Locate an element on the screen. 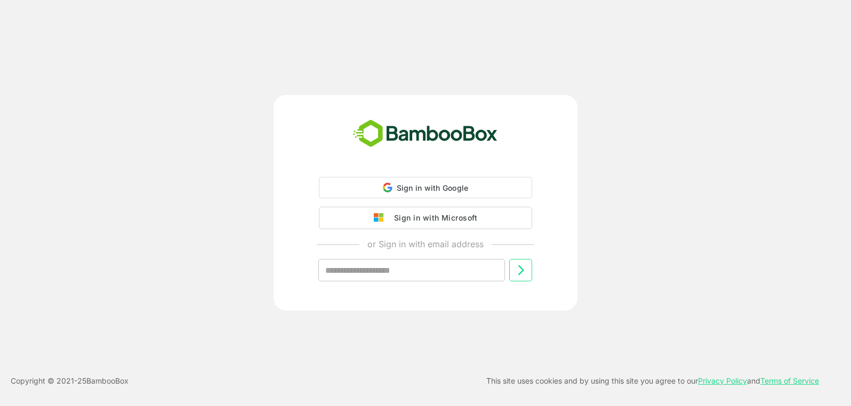 The width and height of the screenshot is (851, 406). img: bamboobox is located at coordinates (425, 134).